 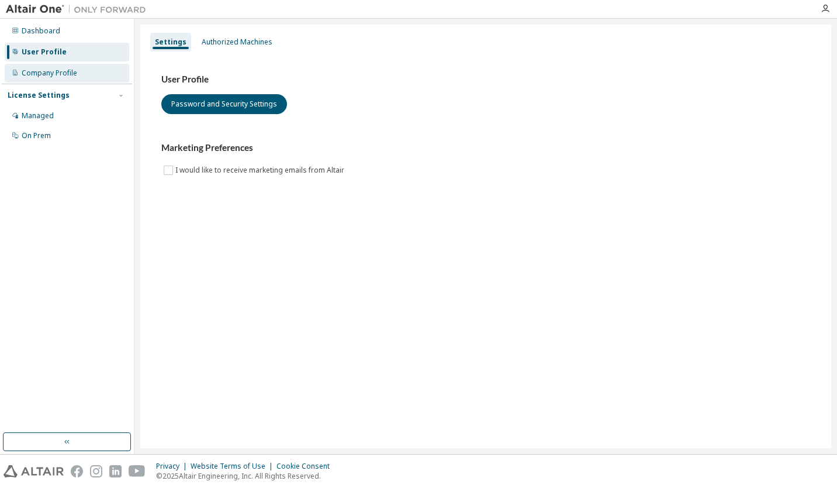 What do you see at coordinates (224, 104) in the screenshot?
I see `button: Password and Security Settings` at bounding box center [224, 104].